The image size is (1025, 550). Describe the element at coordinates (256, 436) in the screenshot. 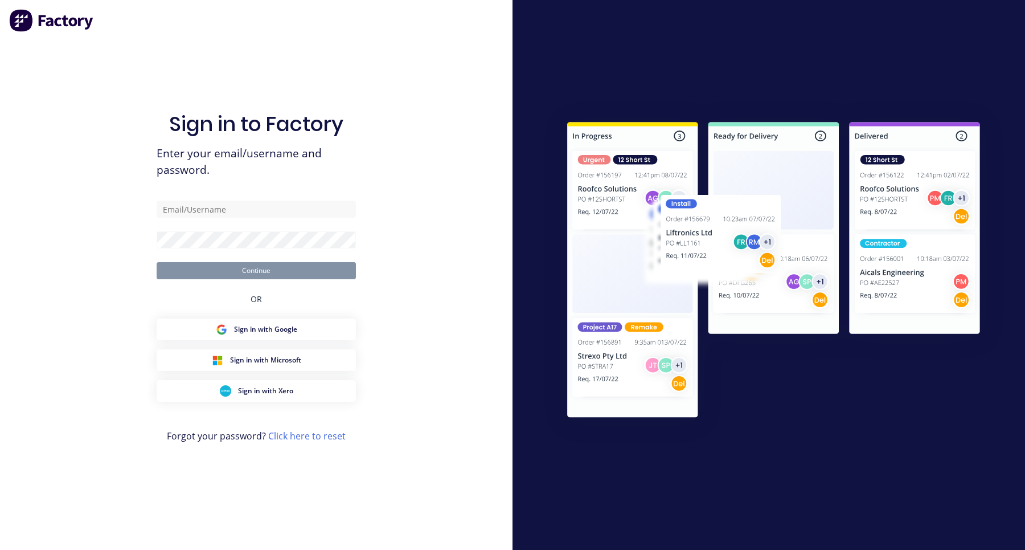

I see `span: Forgot your password?` at that location.